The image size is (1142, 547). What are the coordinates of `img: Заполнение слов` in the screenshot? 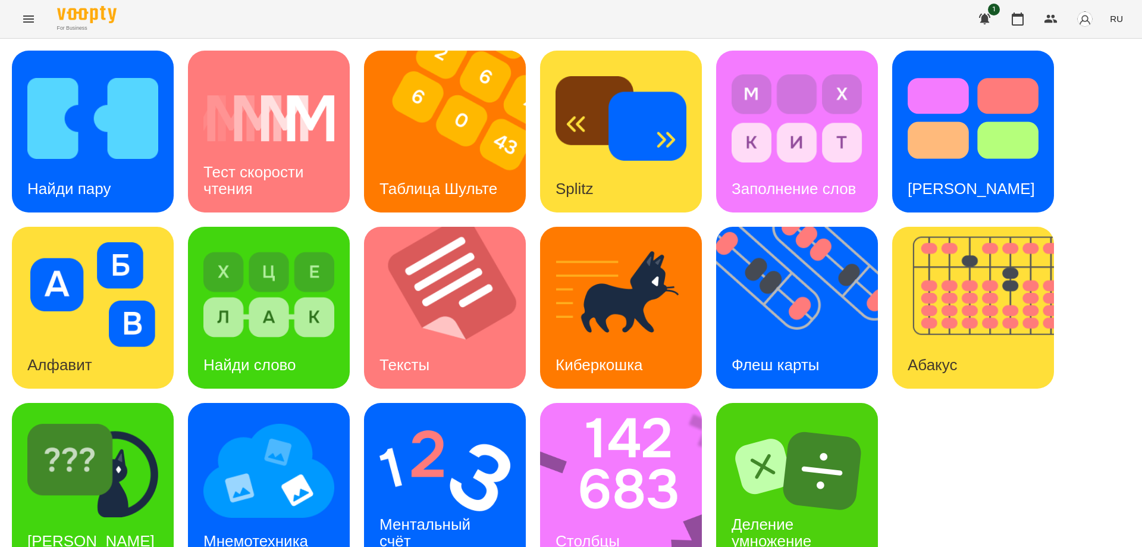 It's located at (797, 118).